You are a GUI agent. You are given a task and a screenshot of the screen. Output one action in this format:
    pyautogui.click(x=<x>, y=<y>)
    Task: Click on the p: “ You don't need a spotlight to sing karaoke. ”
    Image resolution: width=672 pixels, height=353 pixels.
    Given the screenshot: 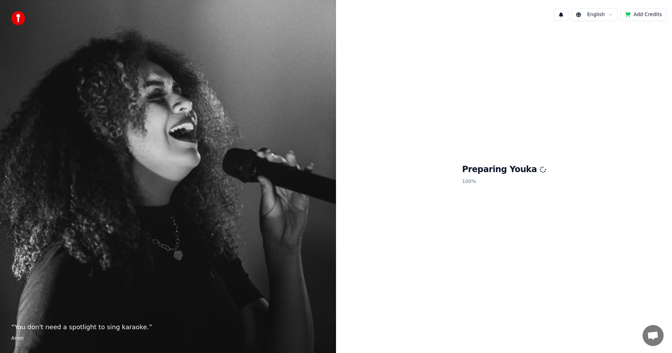 What is the action you would take?
    pyautogui.click(x=168, y=327)
    